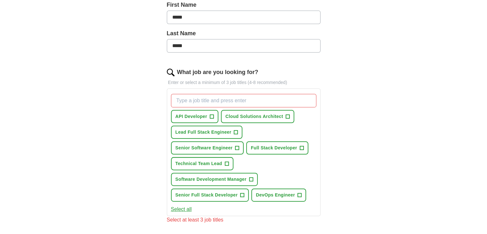  Describe the element at coordinates (210, 195) in the screenshot. I see `button: Senior Full Stack Developer` at that location.